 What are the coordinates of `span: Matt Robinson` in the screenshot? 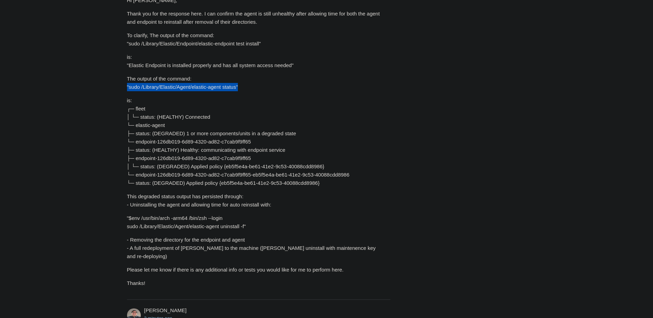 It's located at (165, 310).